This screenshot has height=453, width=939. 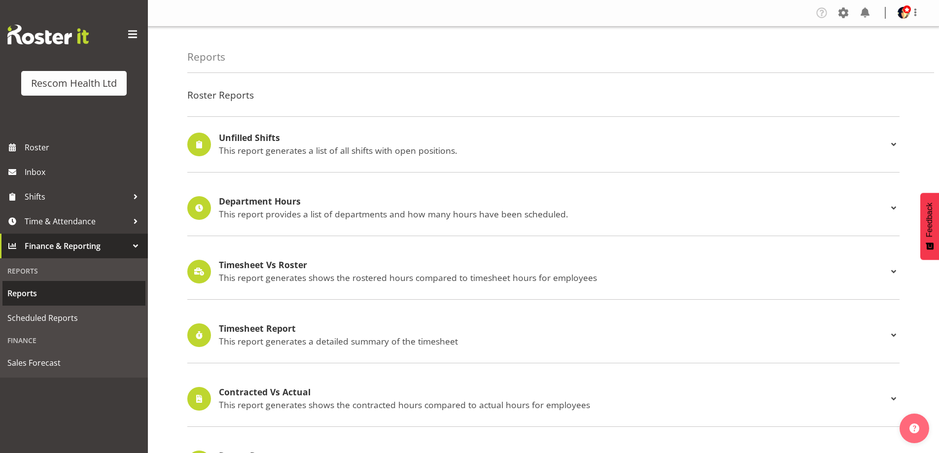 What do you see at coordinates (903, 13) in the screenshot?
I see `img: lisa-averill4ed0ba207759471a3c7c9c0bc18f64d8.png` at bounding box center [903, 13].